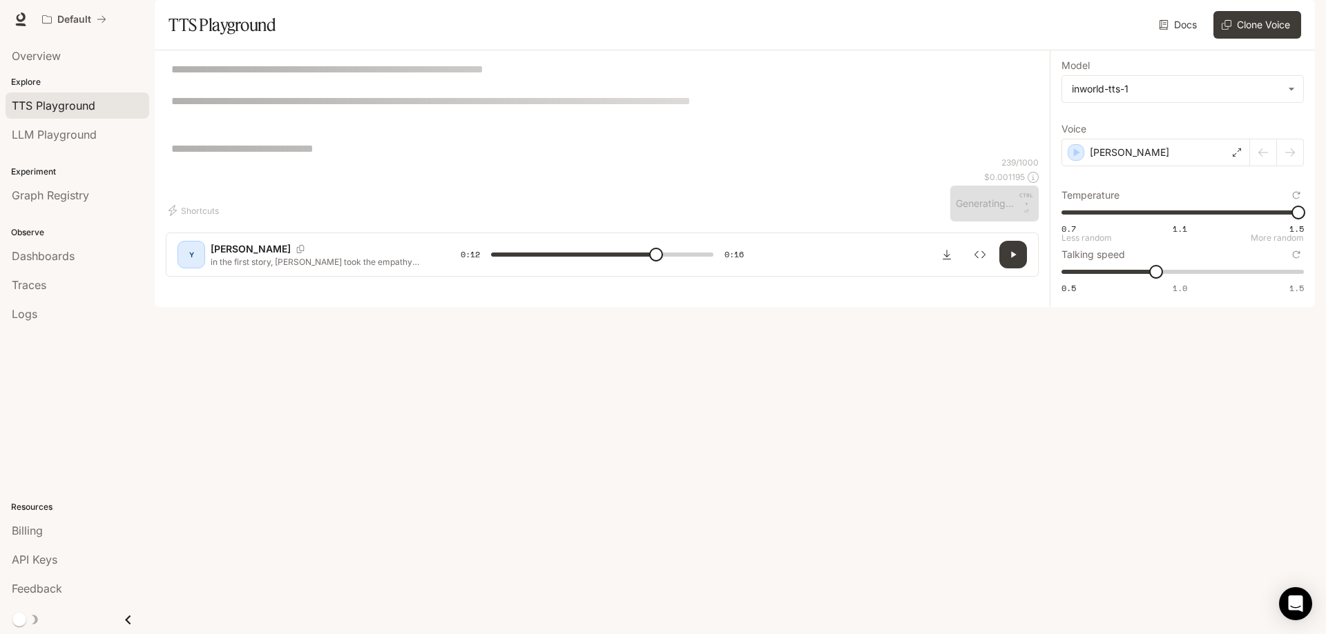 The image size is (1326, 634). I want to click on p: Talking speed, so click(1093, 255).